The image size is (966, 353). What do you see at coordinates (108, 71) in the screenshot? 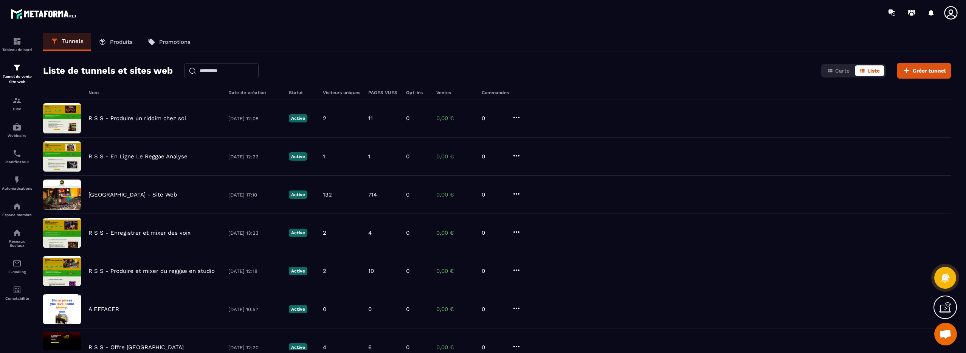
I see `h2: Liste de tunnels et sites web` at bounding box center [108, 71].